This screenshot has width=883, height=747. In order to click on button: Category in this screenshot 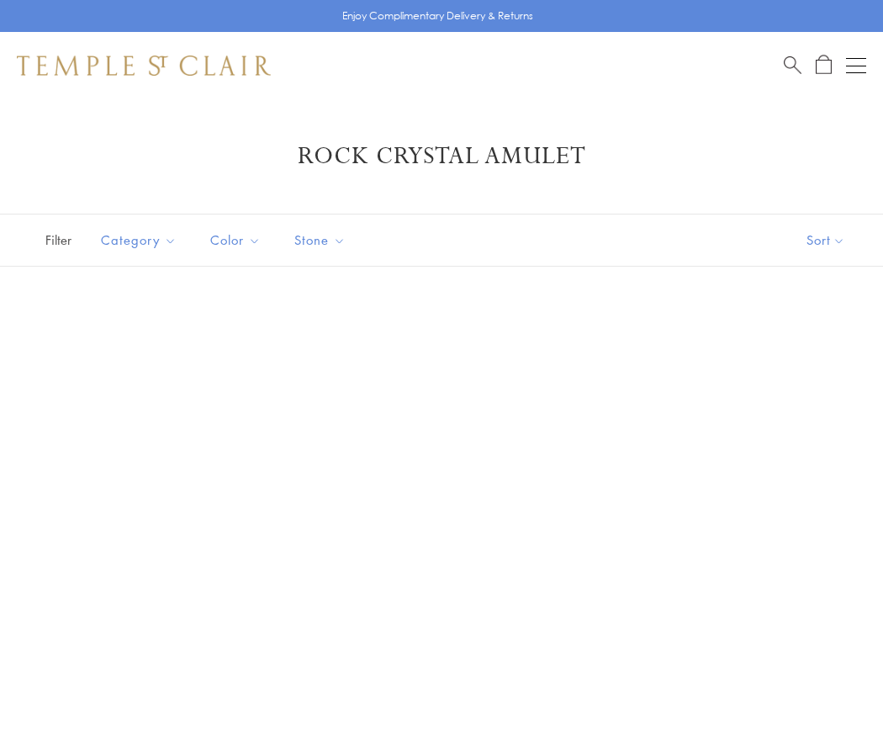, I will do `click(139, 240)`.